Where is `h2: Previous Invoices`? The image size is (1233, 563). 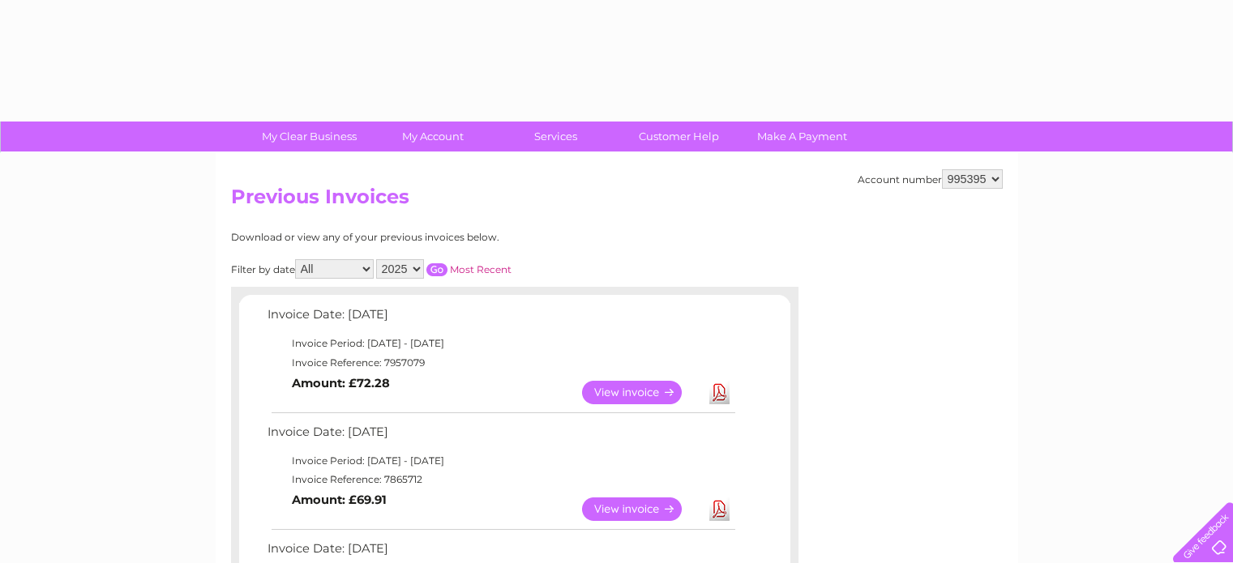
h2: Previous Invoices is located at coordinates (617, 201).